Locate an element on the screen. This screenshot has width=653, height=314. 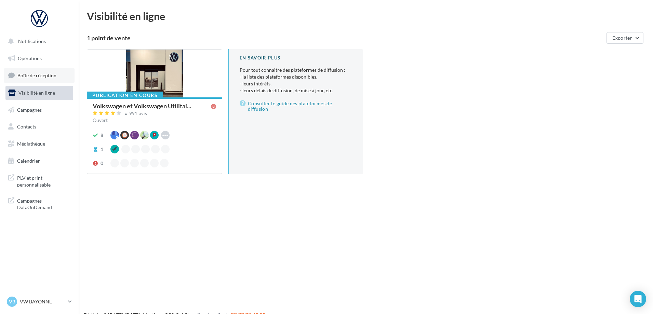
span: Volkswagen et Volkswagen Utilitai... is located at coordinates (142, 106).